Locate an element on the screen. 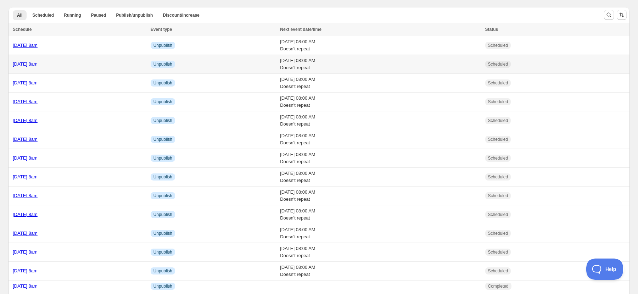  button: Sort the results is located at coordinates (622, 15).